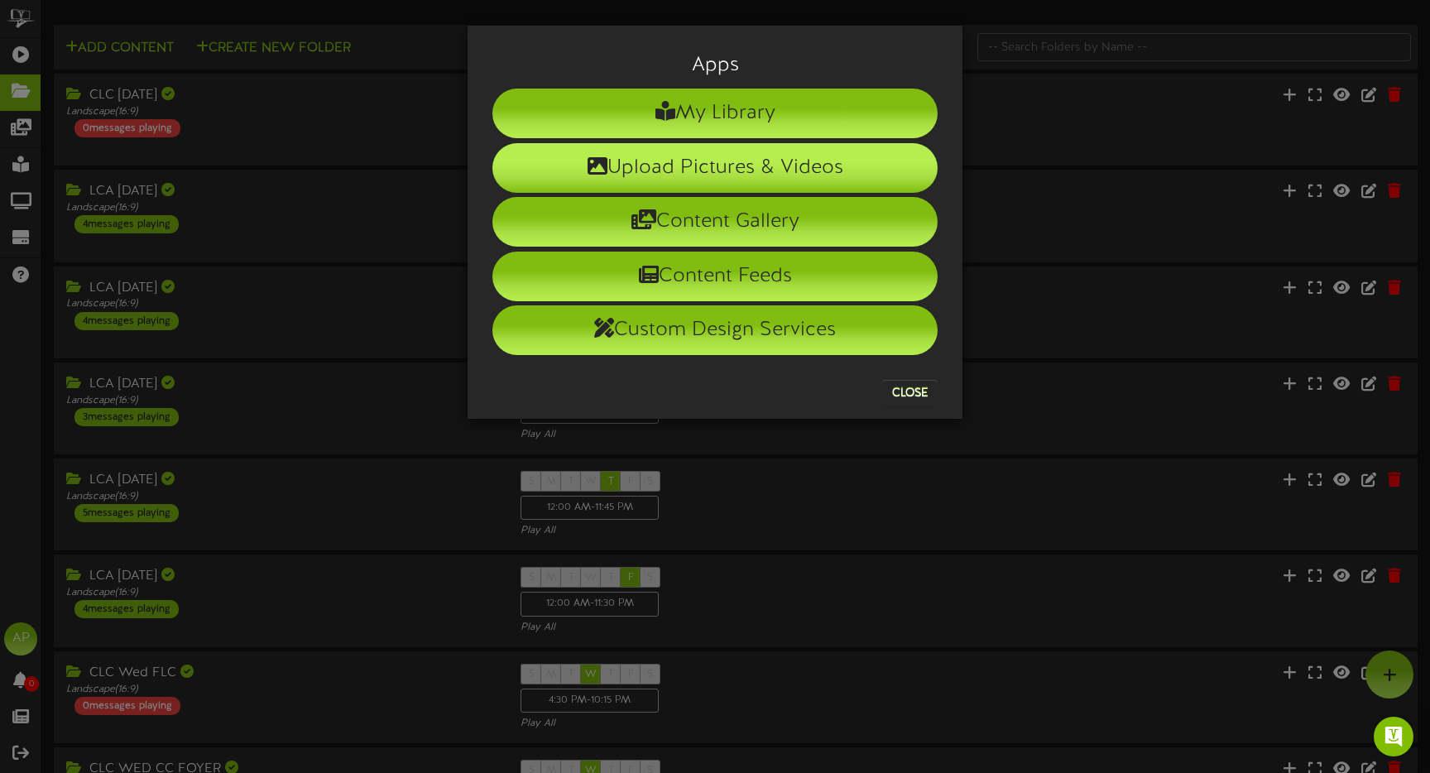 Image resolution: width=1430 pixels, height=773 pixels. Describe the element at coordinates (715, 65) in the screenshot. I see `h3: Apps` at that location.